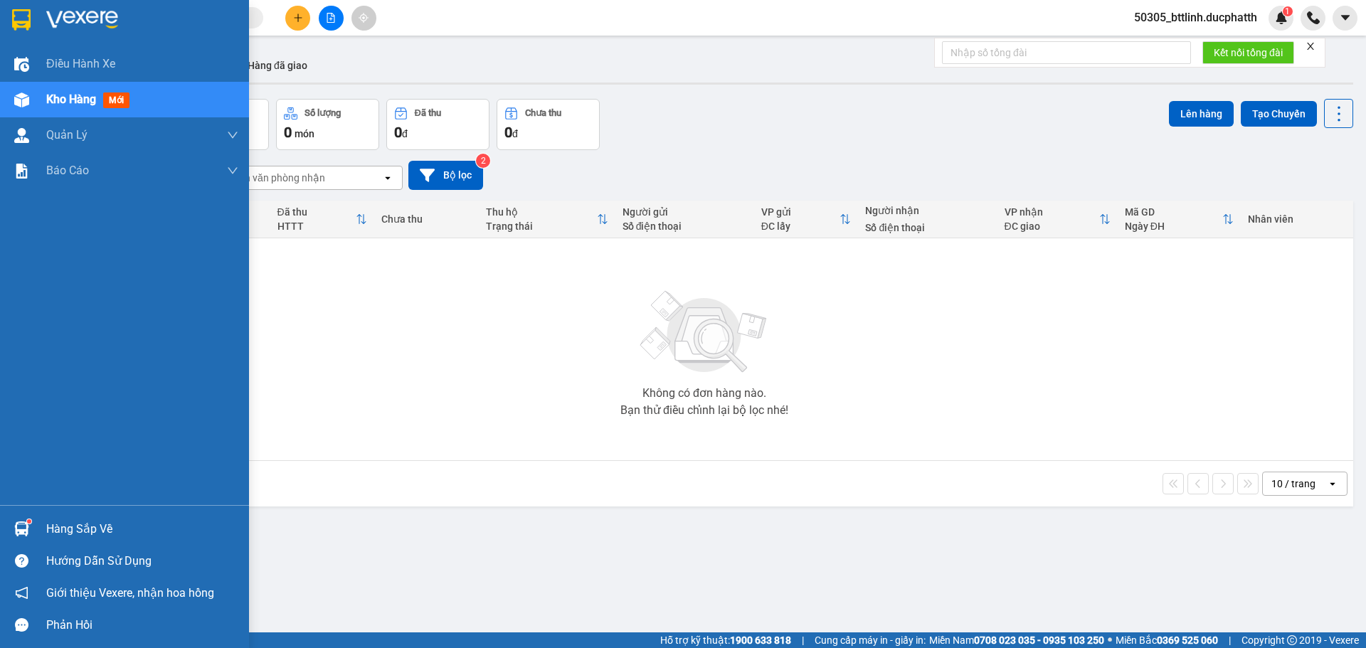  What do you see at coordinates (21, 20) in the screenshot?
I see `img: logo-vxr` at bounding box center [21, 20].